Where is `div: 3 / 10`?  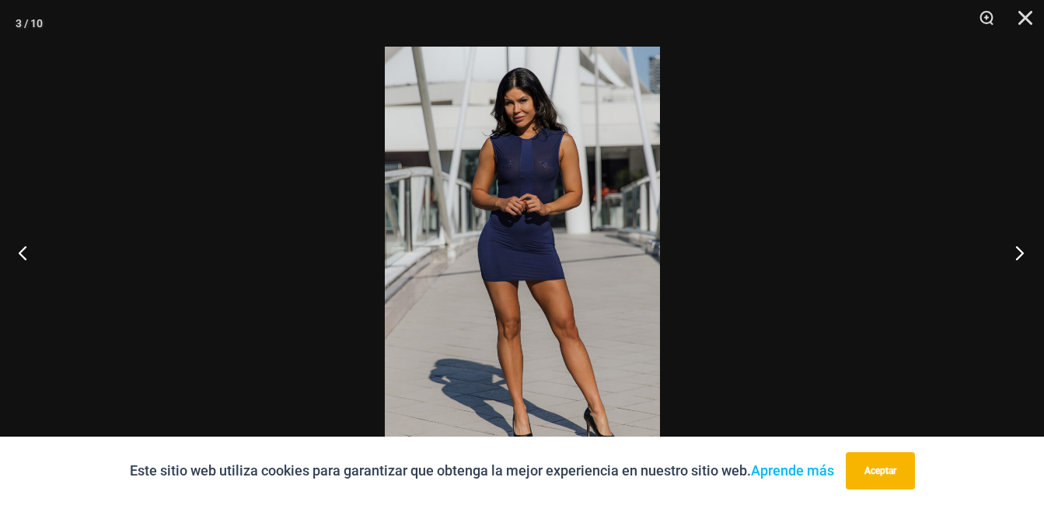
div: 3 / 10 is located at coordinates (29, 23).